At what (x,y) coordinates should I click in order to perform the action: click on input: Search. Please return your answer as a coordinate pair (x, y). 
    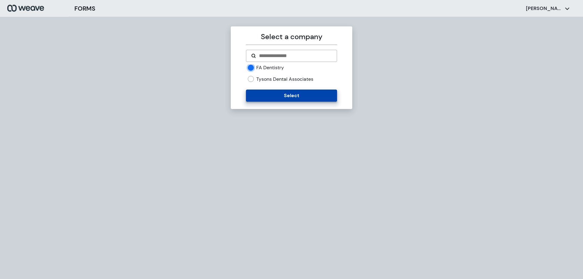
    Looking at the image, I should click on (295, 56).